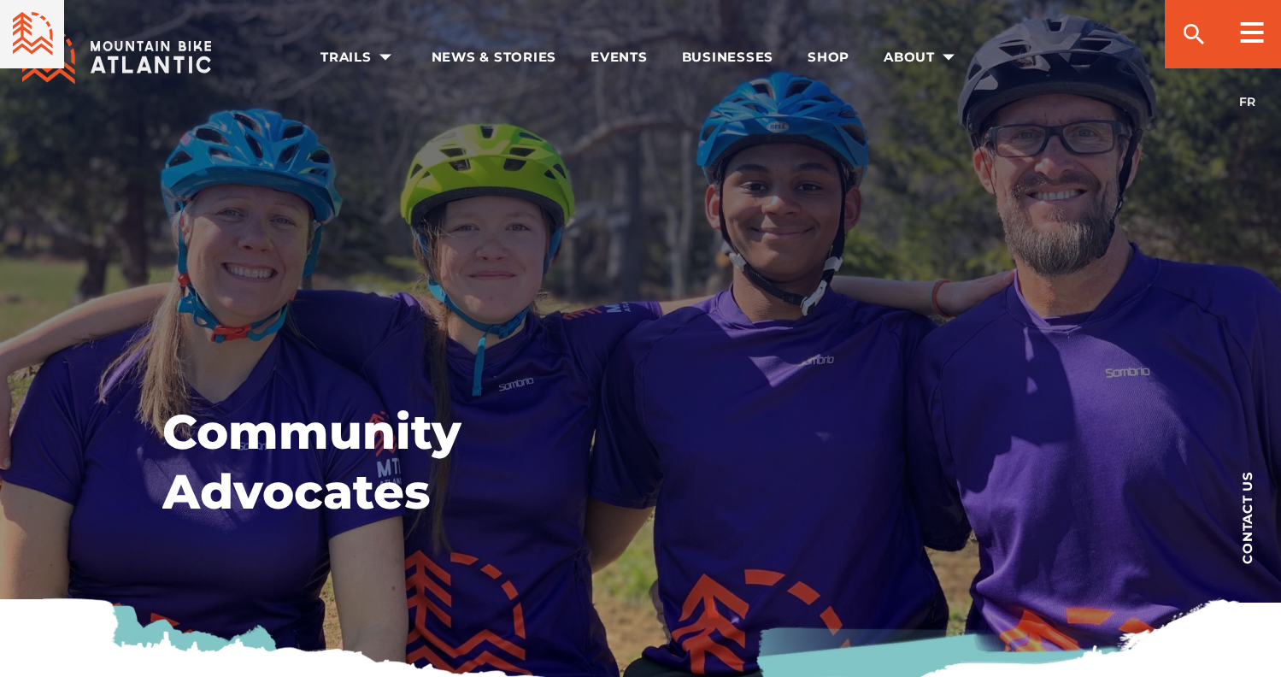 The image size is (1281, 677). What do you see at coordinates (494, 57) in the screenshot?
I see `span: News & Stories` at bounding box center [494, 57].